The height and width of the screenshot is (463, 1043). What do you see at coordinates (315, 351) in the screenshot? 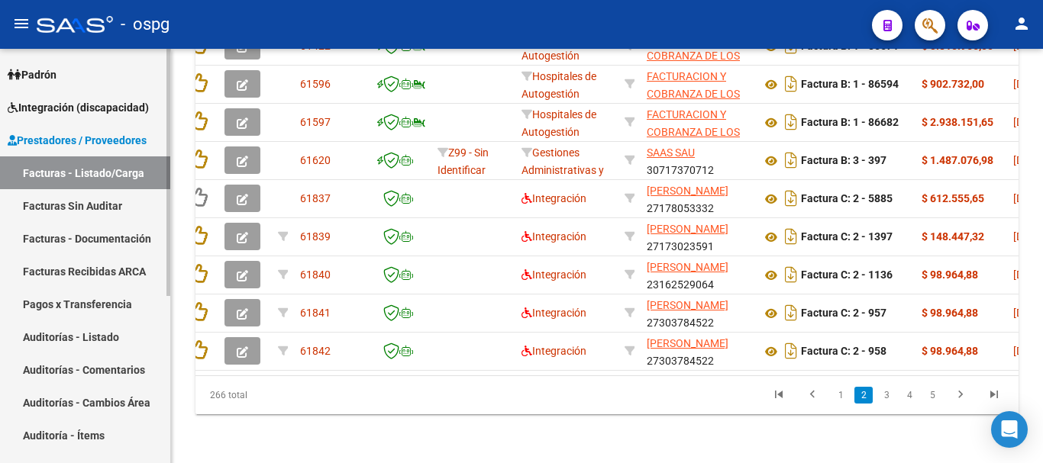
I see `span: 61842` at bounding box center [315, 351].